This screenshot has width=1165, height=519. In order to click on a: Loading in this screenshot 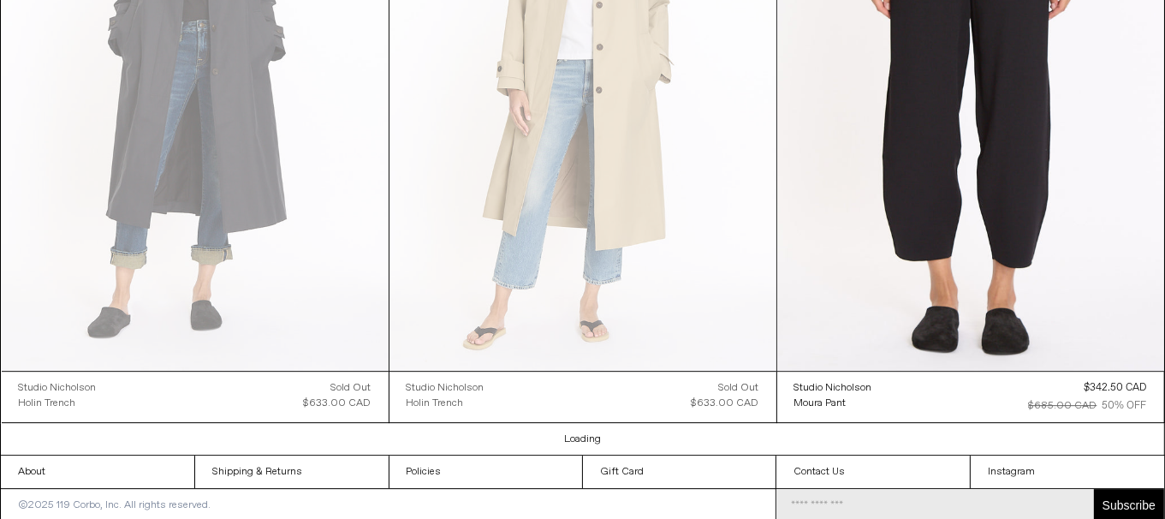, I will do `click(582, 439)`.